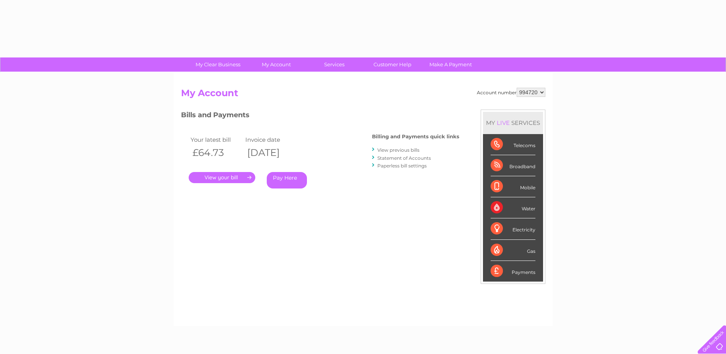  What do you see at coordinates (320, 116) in the screenshot?
I see `h3: Bills and Payments` at bounding box center [320, 116].